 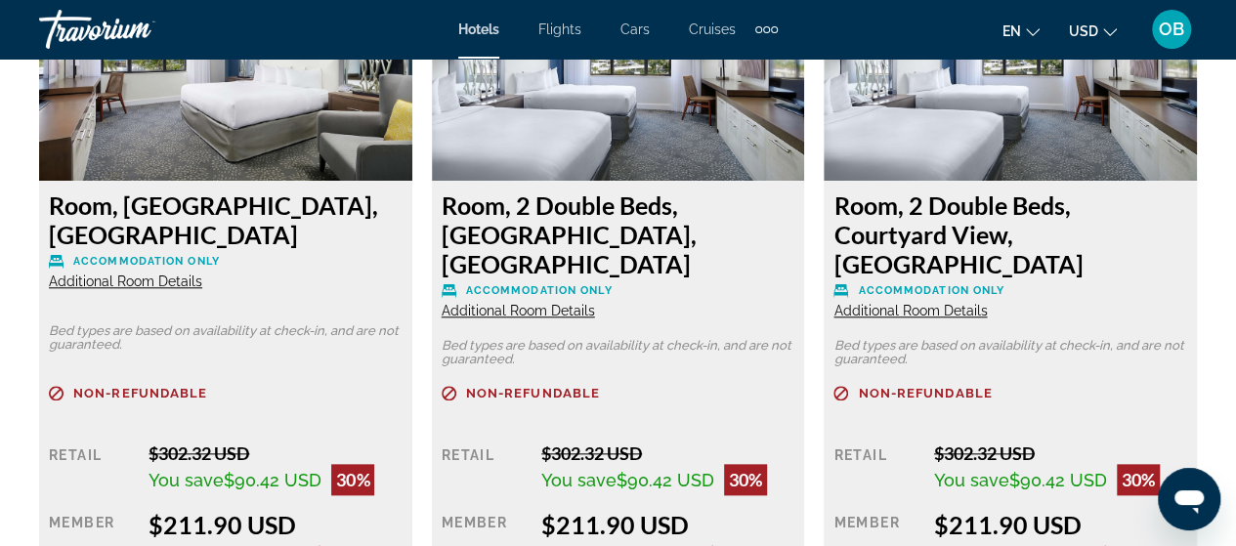 I want to click on span: Cruises, so click(x=713, y=29).